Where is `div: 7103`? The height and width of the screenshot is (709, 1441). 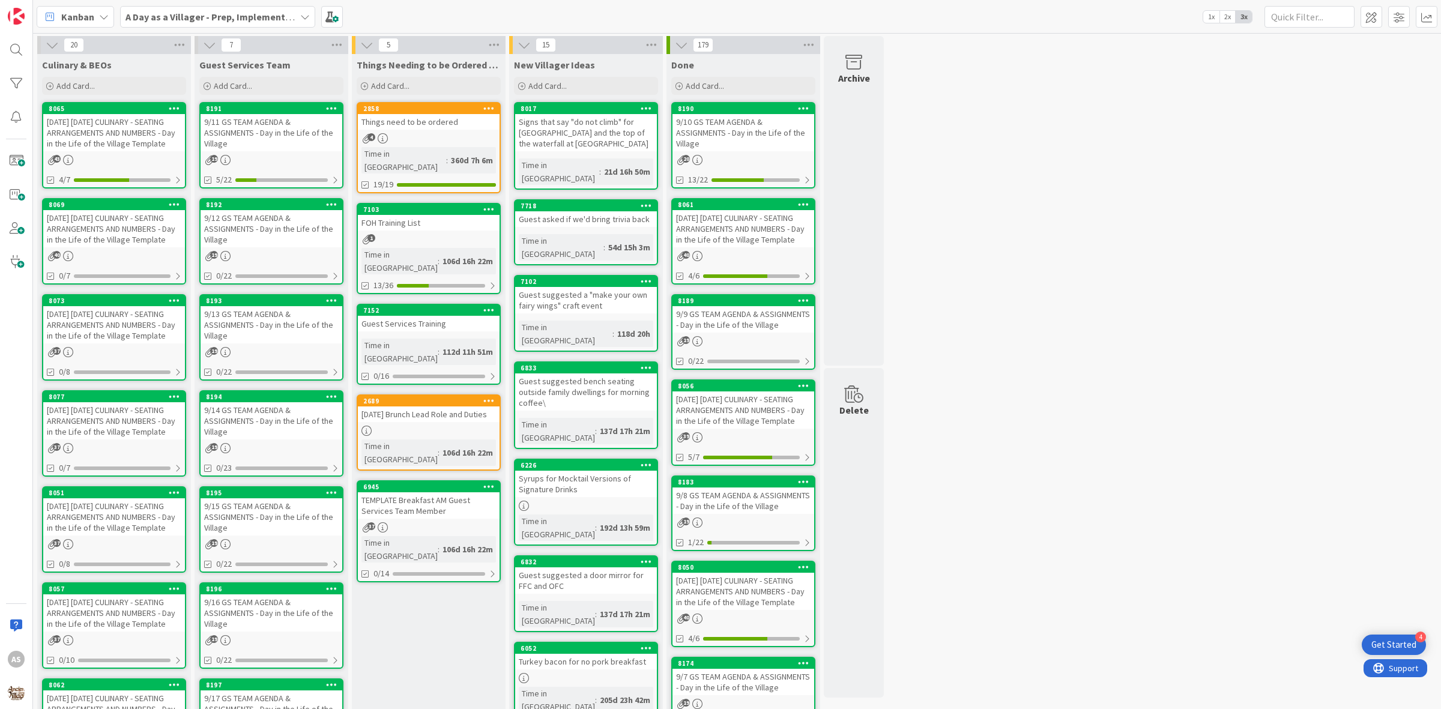 div: 7103 is located at coordinates (431, 209).